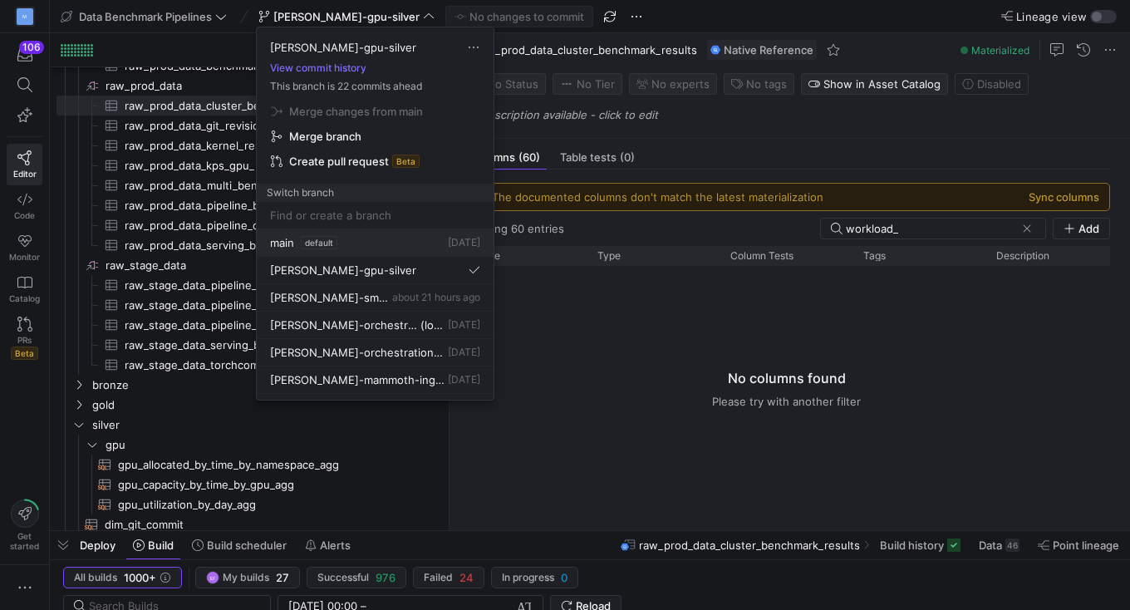 The image size is (1130, 610). Describe the element at coordinates (406, 161) in the screenshot. I see `span: Beta` at that location.